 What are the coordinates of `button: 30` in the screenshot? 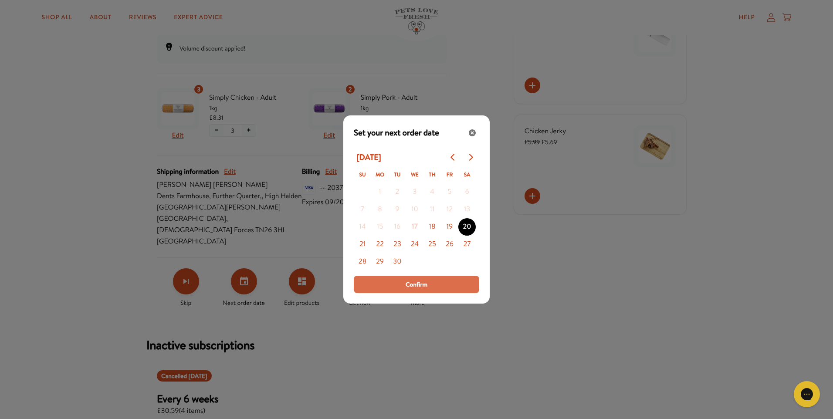 It's located at (397, 262).